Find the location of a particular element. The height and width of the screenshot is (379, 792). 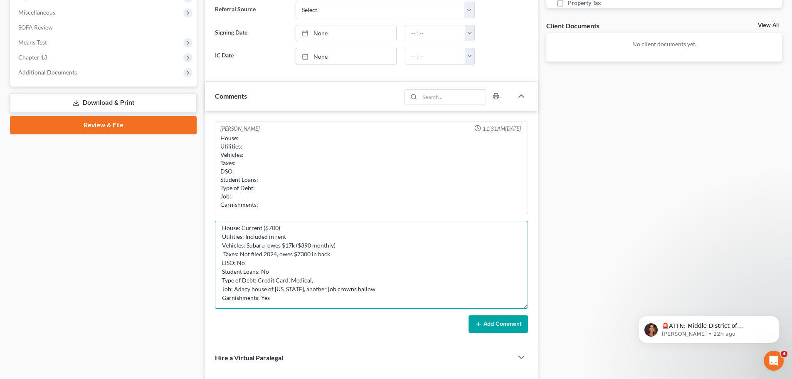

span: Chapter 13 is located at coordinates (33, 57).